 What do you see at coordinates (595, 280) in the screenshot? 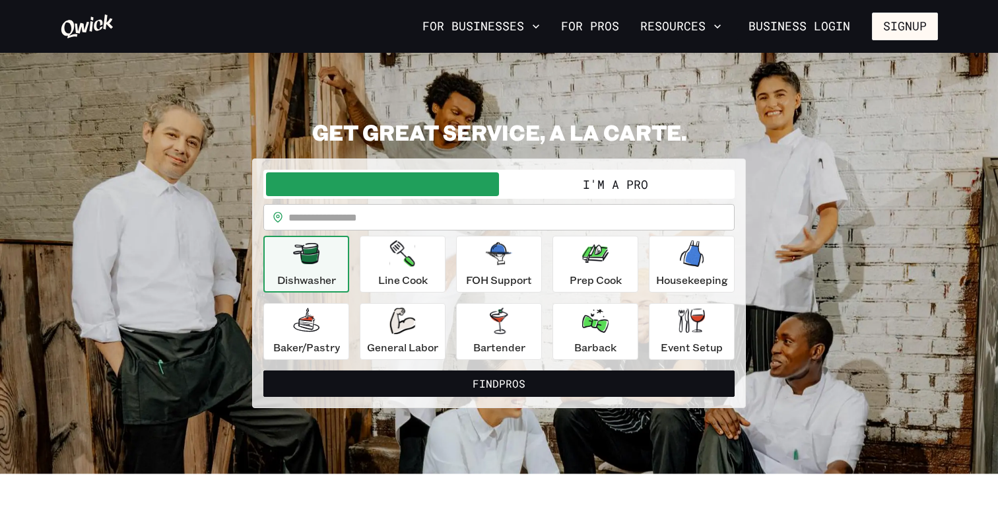
I see `p: Prep Cook` at bounding box center [595, 280].